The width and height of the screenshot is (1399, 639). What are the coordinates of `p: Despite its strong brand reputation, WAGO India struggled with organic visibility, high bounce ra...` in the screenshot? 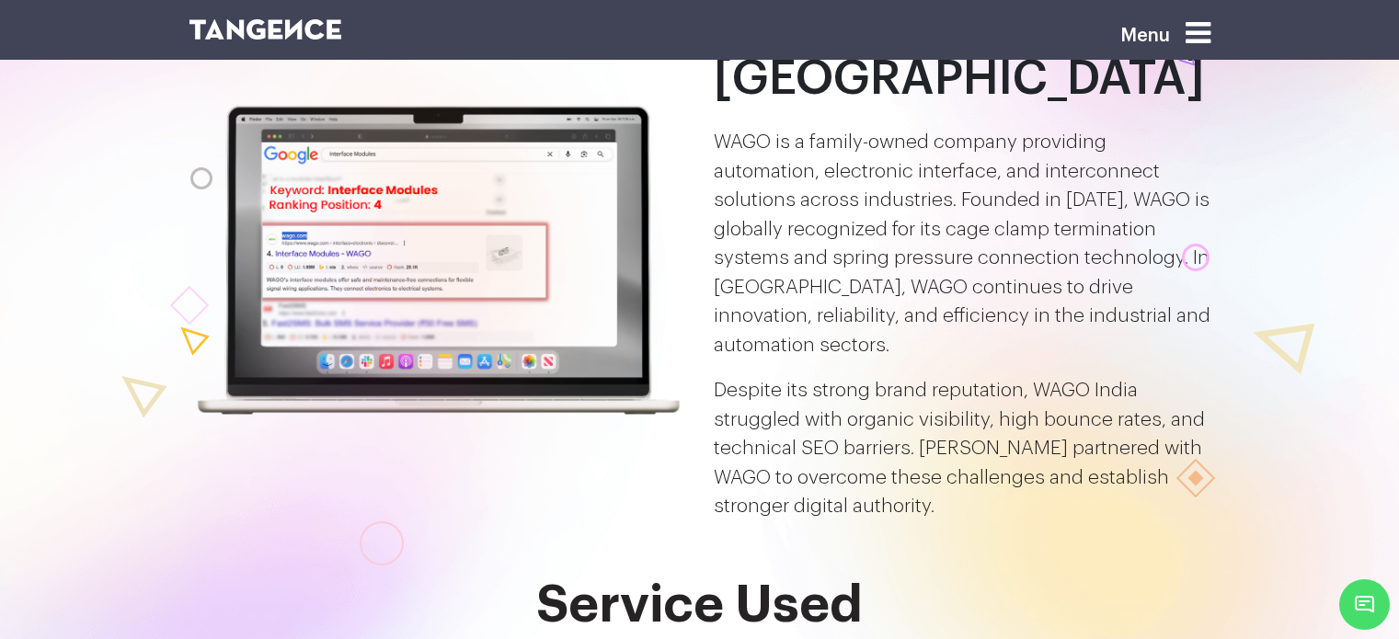 It's located at (962, 449).